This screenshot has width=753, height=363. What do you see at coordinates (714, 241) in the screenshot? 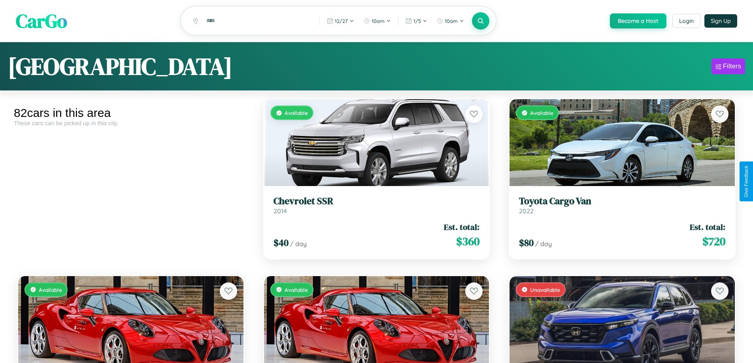
I see `span: $ 720` at bounding box center [714, 241].